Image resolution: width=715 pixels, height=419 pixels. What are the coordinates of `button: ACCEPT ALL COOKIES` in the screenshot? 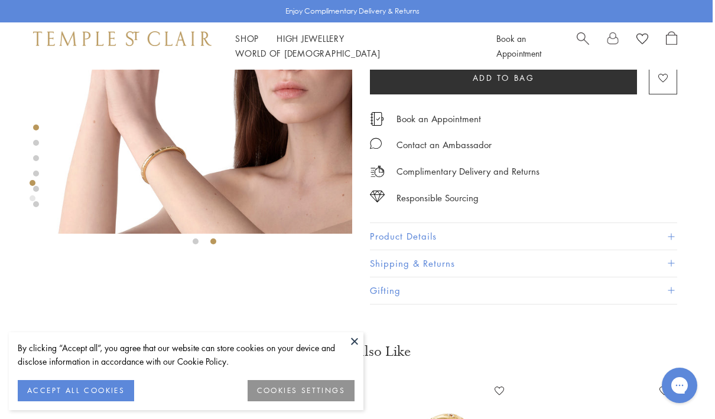 It's located at (76, 391).